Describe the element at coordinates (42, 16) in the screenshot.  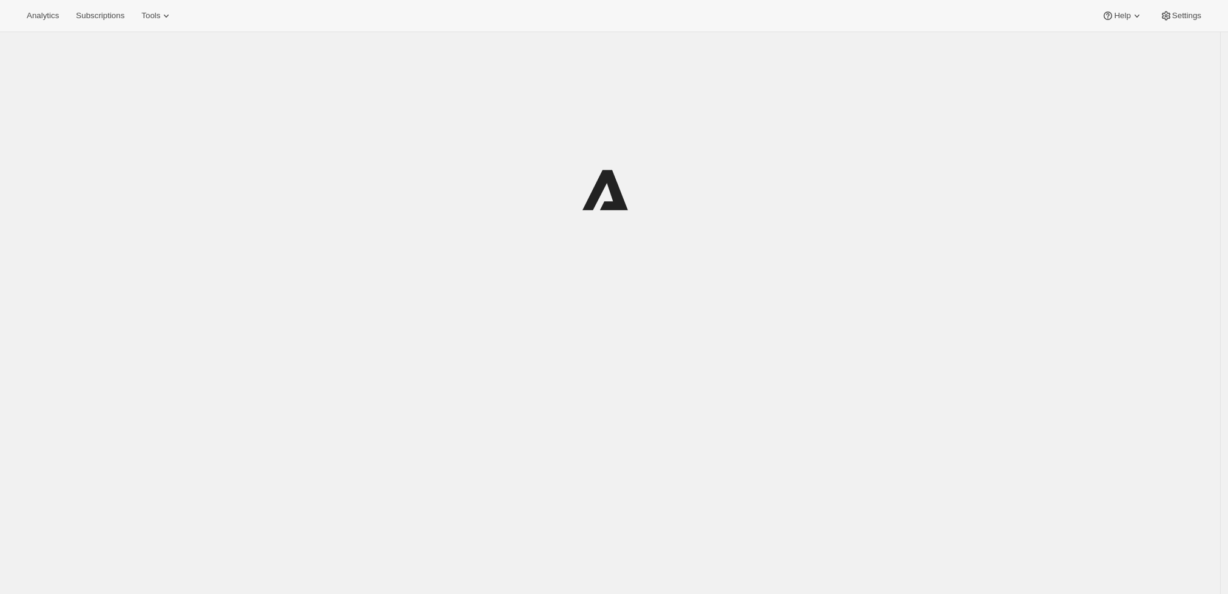
I see `button: Analytics` at that location.